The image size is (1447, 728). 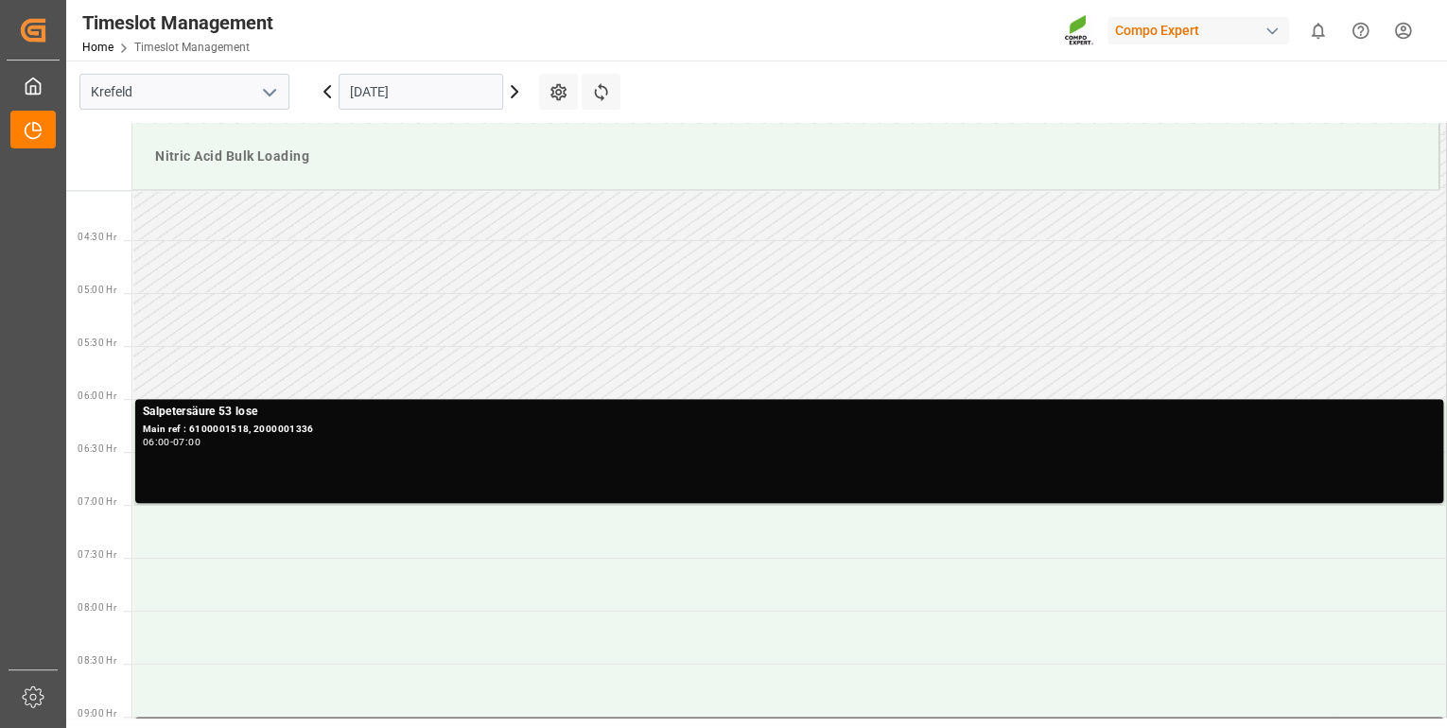 I want to click on span: 06:30 Hr, so click(x=96, y=448).